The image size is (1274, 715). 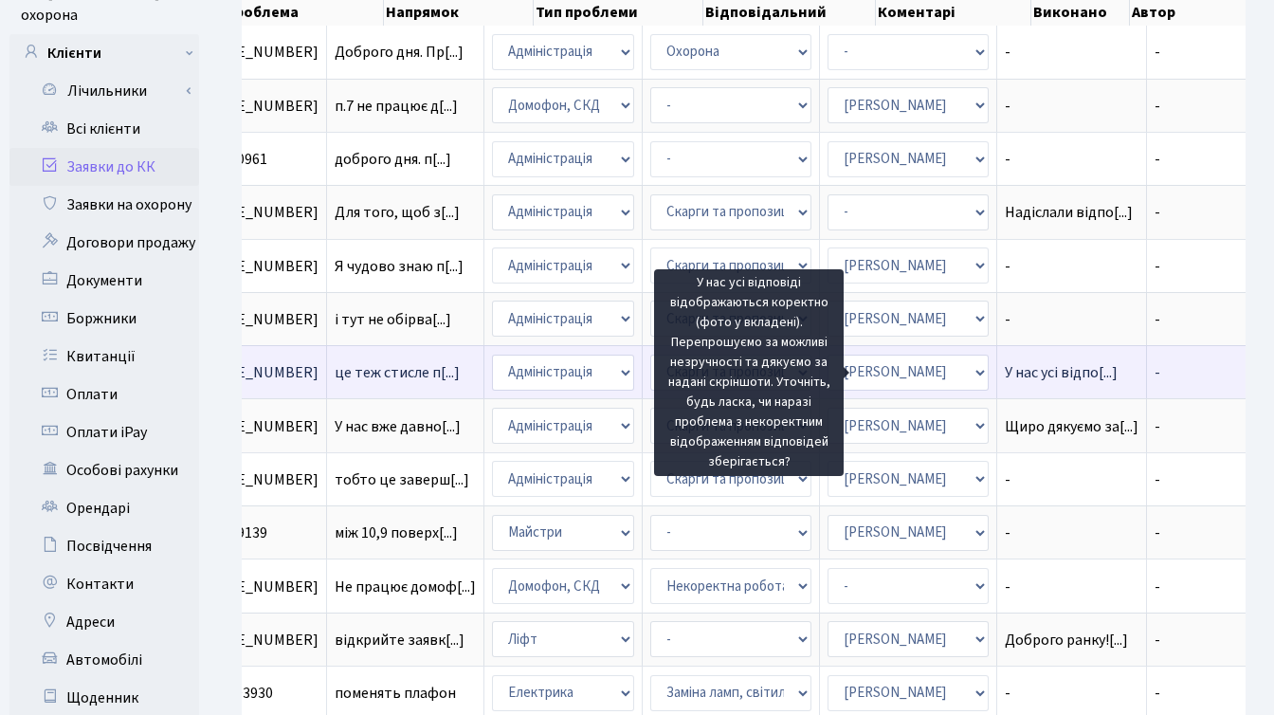 I want to click on a: Лічильники, so click(x=110, y=91).